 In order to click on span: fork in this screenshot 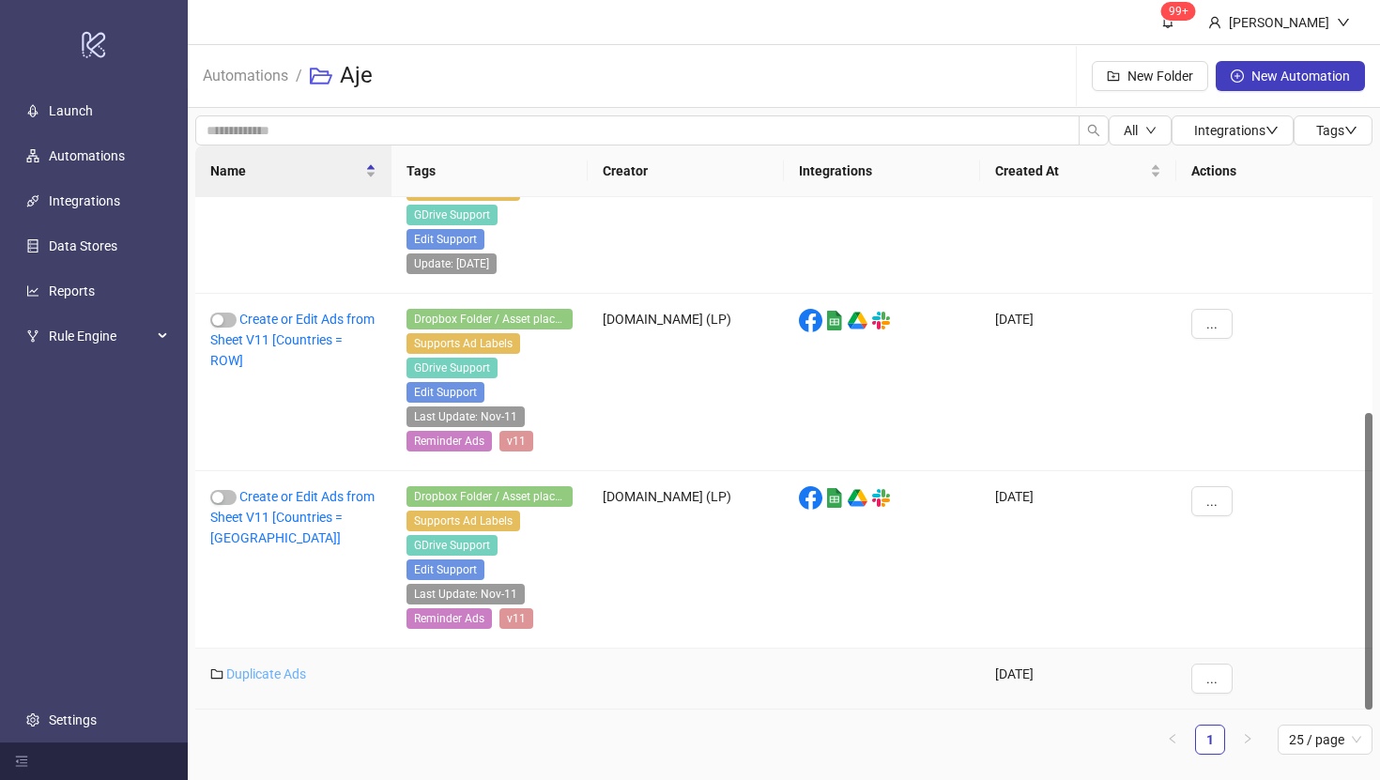, I will do `click(33, 336)`.